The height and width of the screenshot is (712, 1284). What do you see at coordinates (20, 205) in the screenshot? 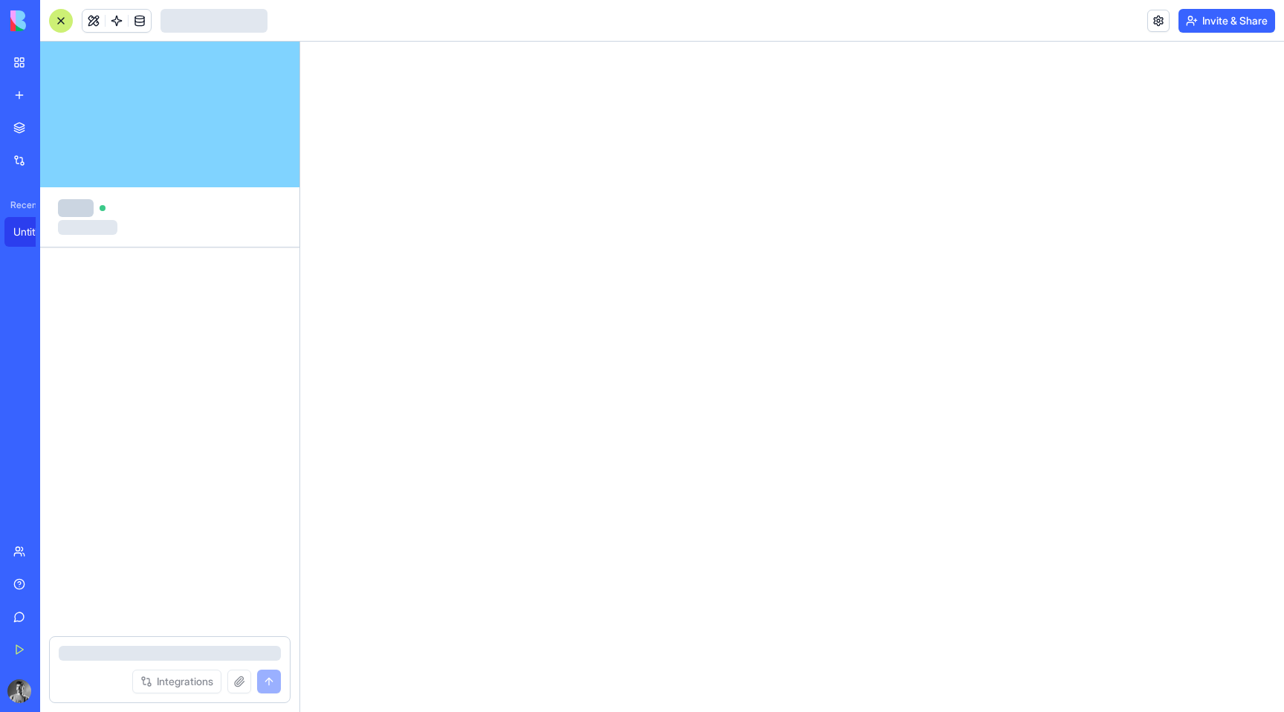
I see `span: Recent` at bounding box center [20, 205].